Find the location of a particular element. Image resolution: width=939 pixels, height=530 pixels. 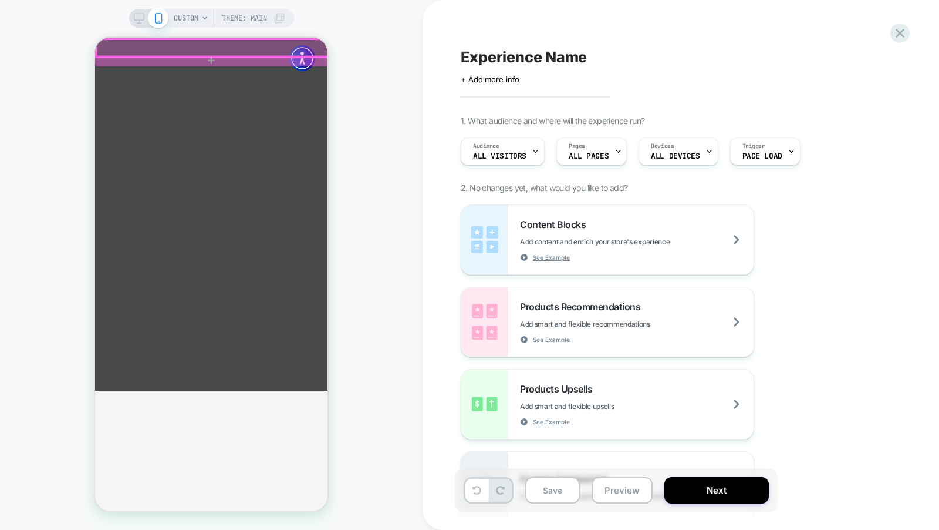

span: Devices is located at coordinates (662, 146).